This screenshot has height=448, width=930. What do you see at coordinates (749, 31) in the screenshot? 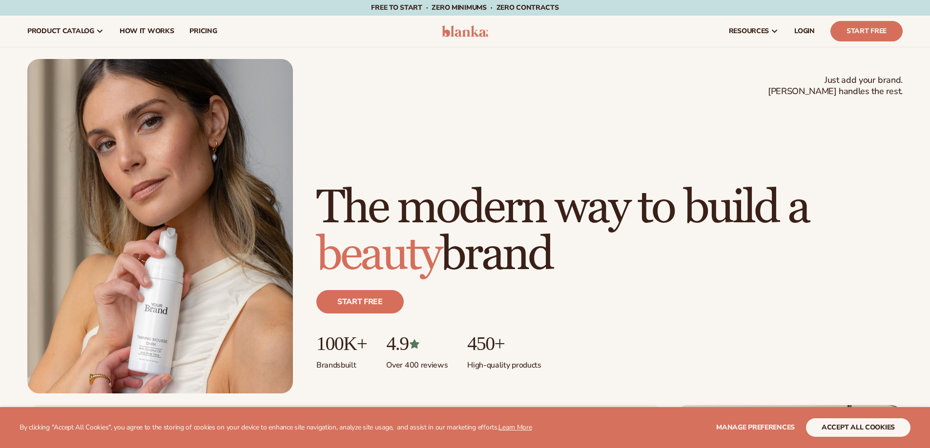
I see `span: resources` at bounding box center [749, 31].